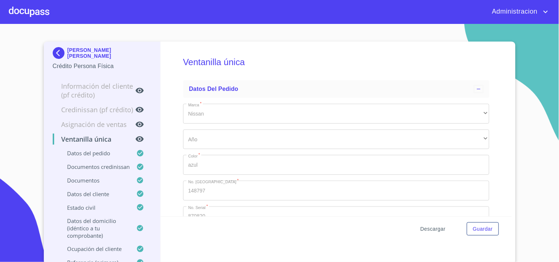  I want to click on p: Estado civil, so click(95, 208).